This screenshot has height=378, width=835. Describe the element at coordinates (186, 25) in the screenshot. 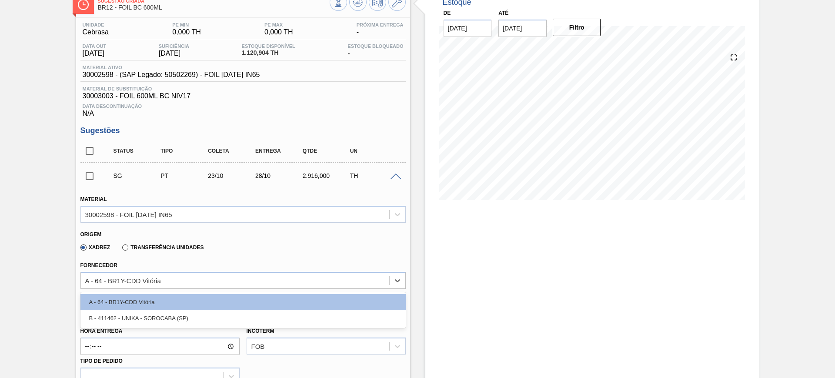

I see `span: PE MIN` at that location.